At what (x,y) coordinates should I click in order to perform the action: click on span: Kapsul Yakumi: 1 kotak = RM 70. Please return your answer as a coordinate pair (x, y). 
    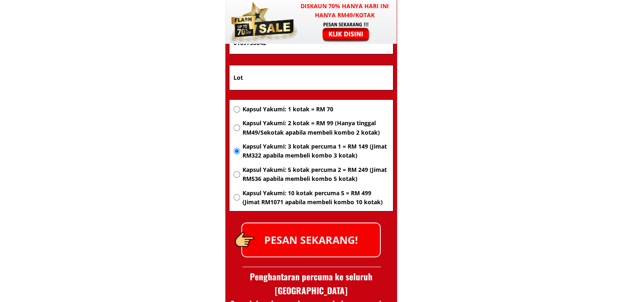
    Looking at the image, I should click on (315, 109).